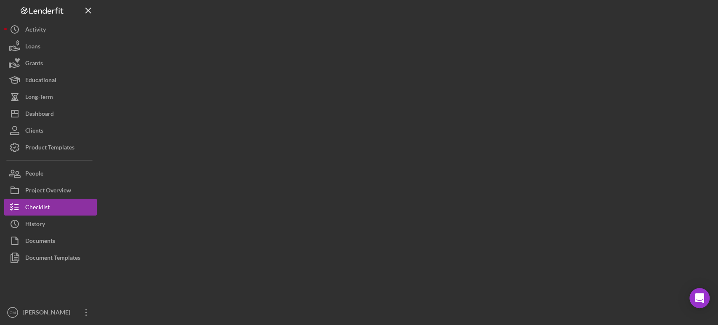  Describe the element at coordinates (50, 190) in the screenshot. I see `a: Project Overview` at that location.